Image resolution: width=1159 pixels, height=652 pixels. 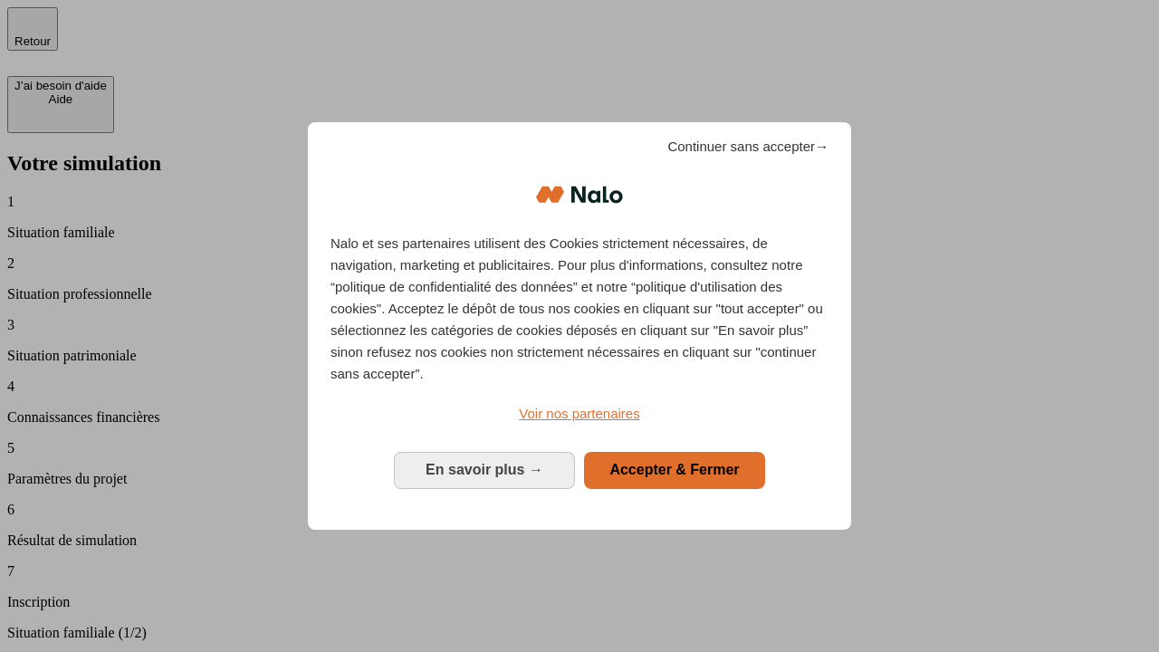 I want to click on button: En savoir plus: Configurer vos consentements, so click(x=484, y=470).